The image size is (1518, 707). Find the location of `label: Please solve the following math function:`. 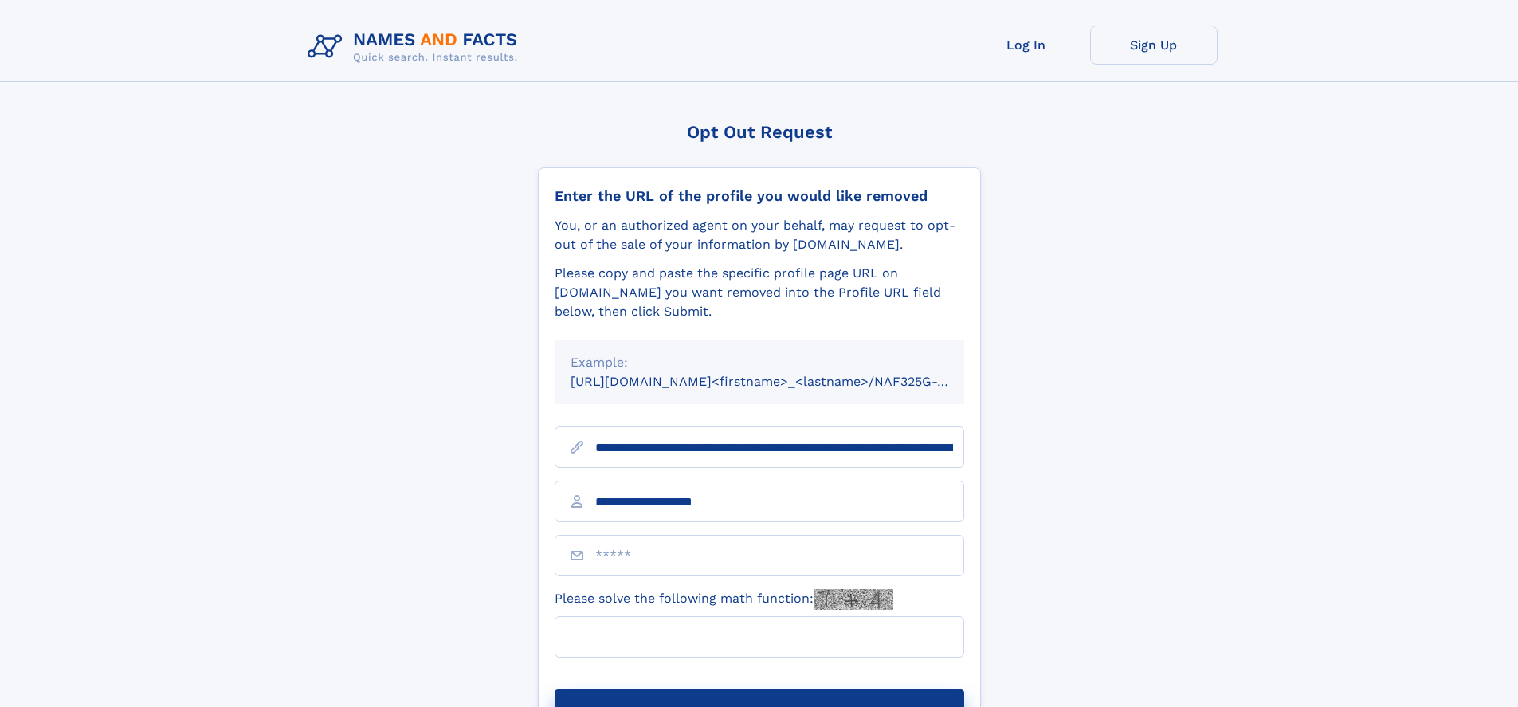

label: Please solve the following math function: is located at coordinates (724, 599).